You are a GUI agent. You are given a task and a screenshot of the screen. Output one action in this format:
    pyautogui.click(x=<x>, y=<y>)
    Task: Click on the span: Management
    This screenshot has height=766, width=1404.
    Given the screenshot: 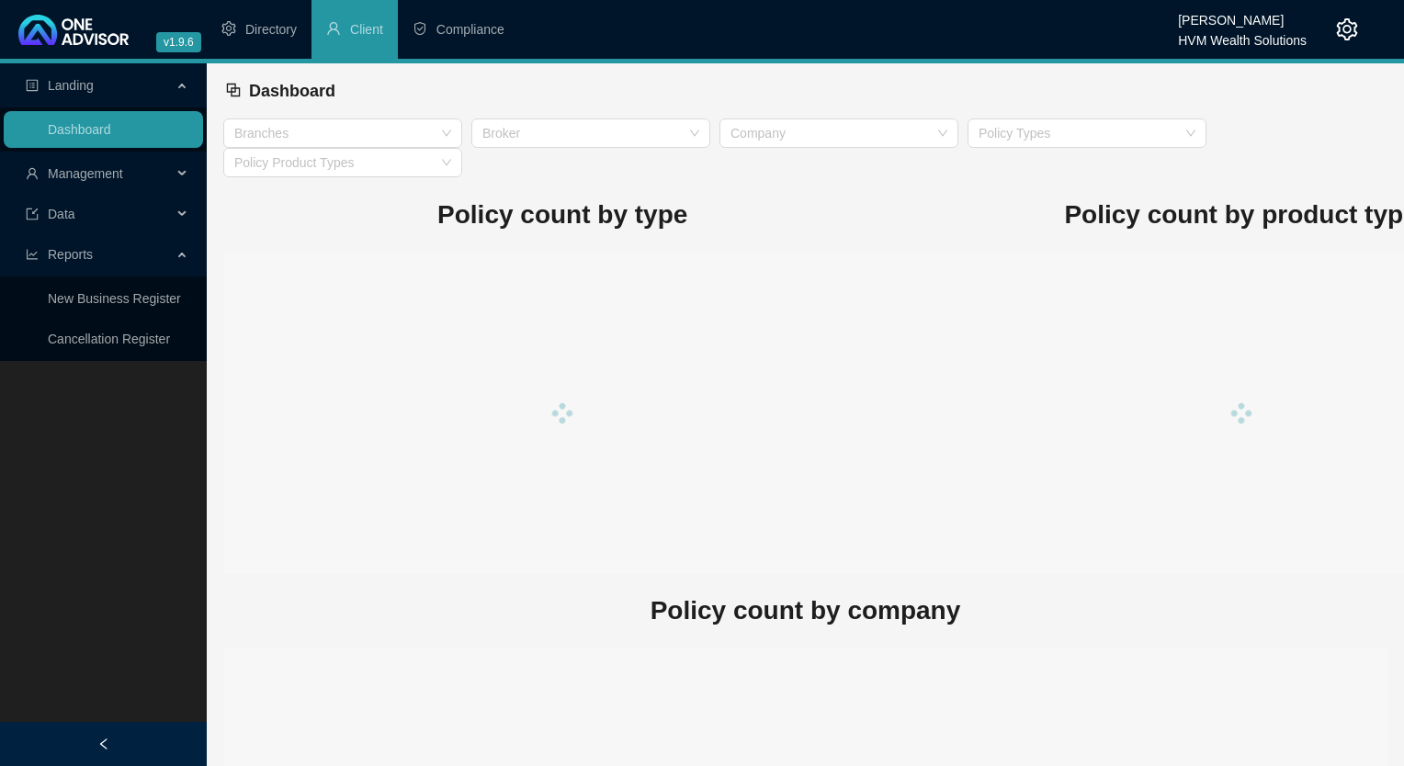 What is the action you would take?
    pyautogui.click(x=85, y=174)
    